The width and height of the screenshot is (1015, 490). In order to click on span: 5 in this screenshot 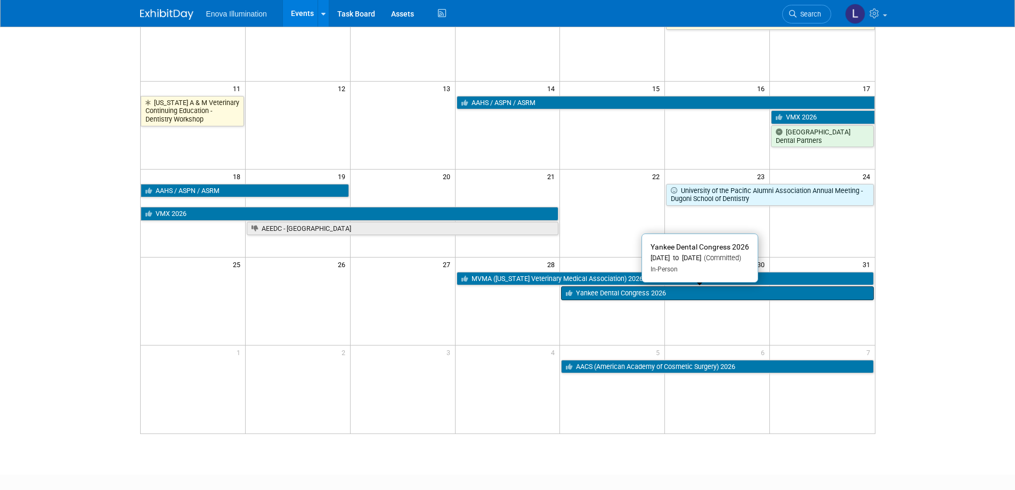, I will do `click(660, 352)`.